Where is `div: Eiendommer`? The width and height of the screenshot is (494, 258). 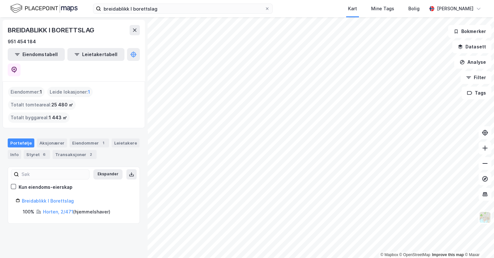 div: Eiendommer is located at coordinates (89, 143).